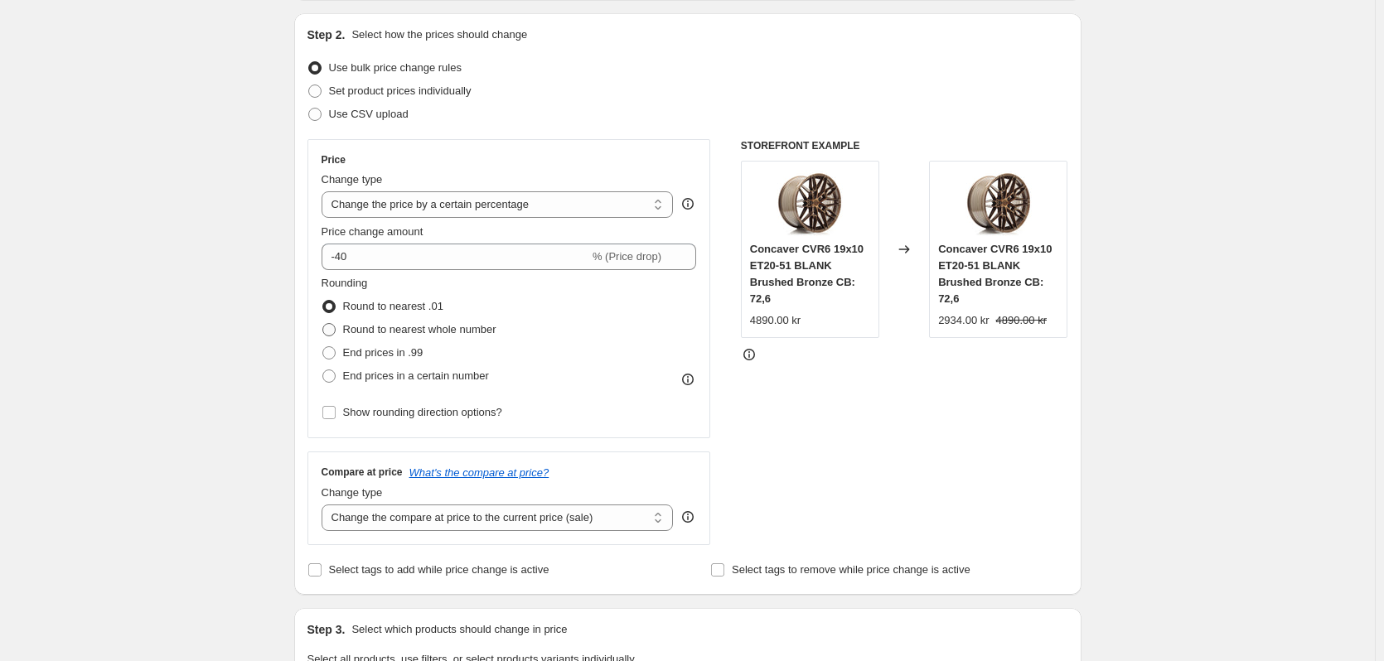  What do you see at coordinates (400, 90) in the screenshot?
I see `span: Set product prices individually` at bounding box center [400, 90].